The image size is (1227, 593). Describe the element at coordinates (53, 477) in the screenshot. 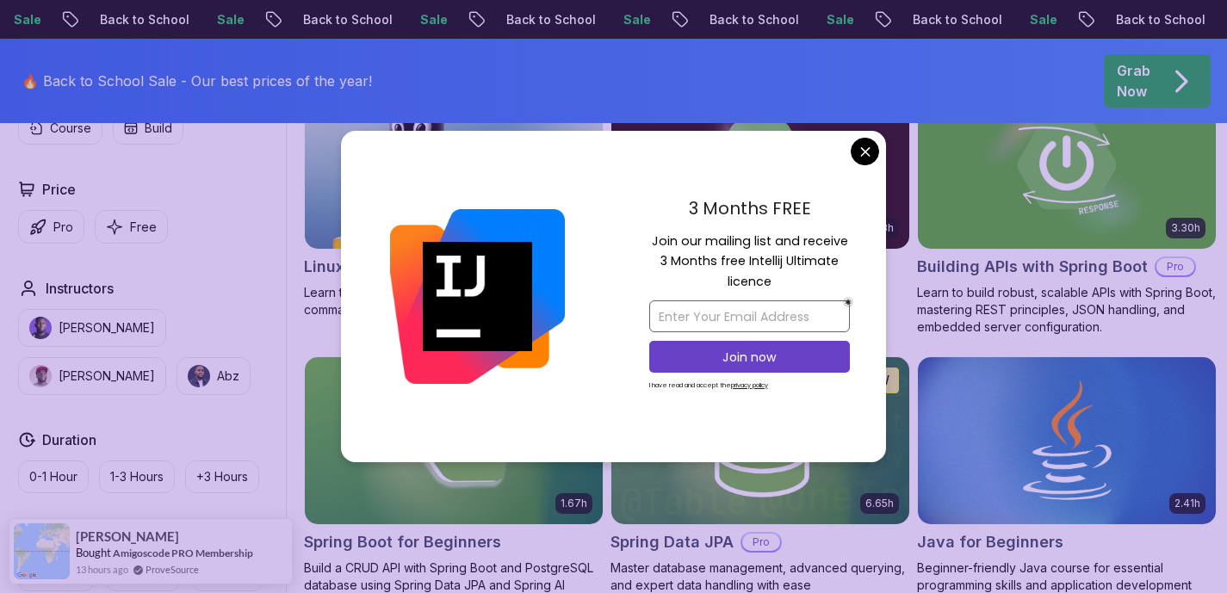

I see `button: 0-1 Hour` at that location.